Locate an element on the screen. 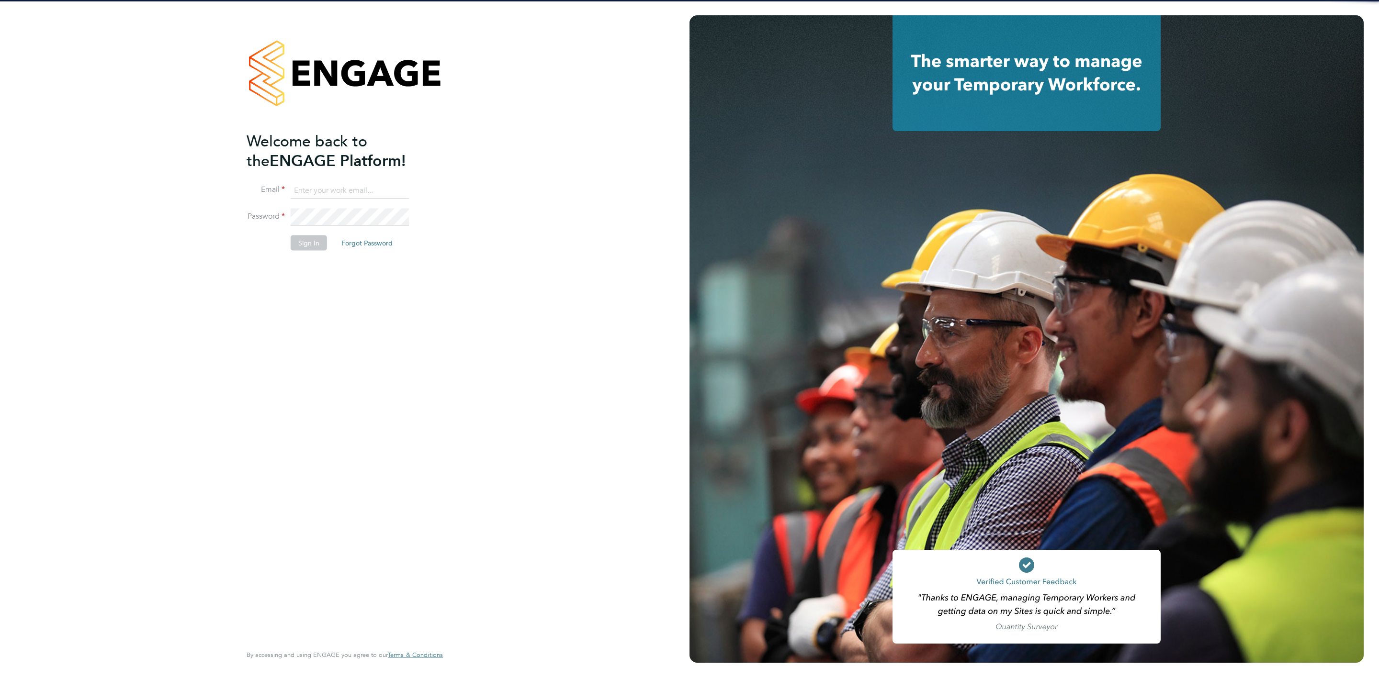 The width and height of the screenshot is (1379, 678). label: Password is located at coordinates (266, 216).